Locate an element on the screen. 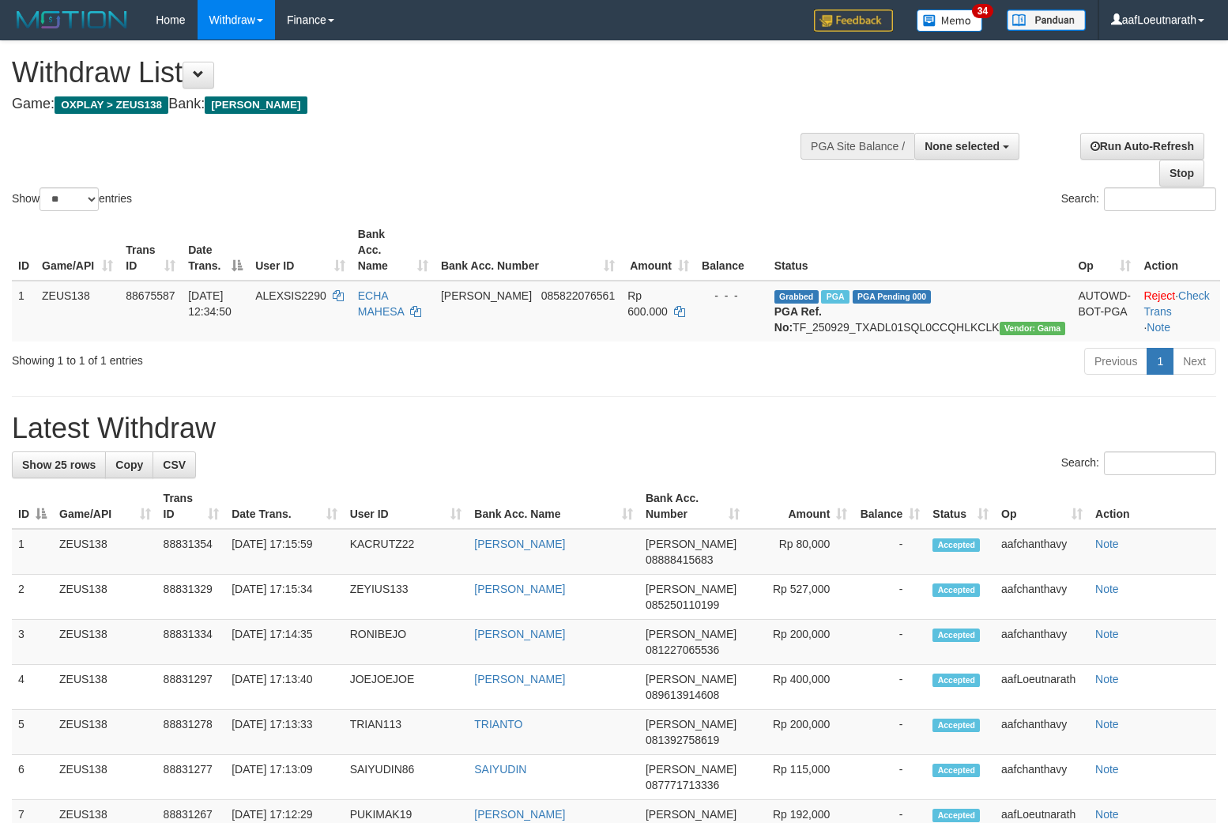  a: Show 25 rows is located at coordinates (58, 465).